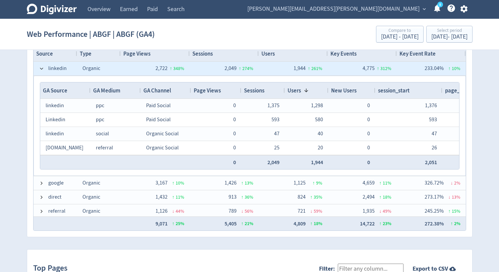 This screenshot has height=272, width=499. Describe the element at coordinates (449, 31) in the screenshot. I see `div: Select period` at that location.